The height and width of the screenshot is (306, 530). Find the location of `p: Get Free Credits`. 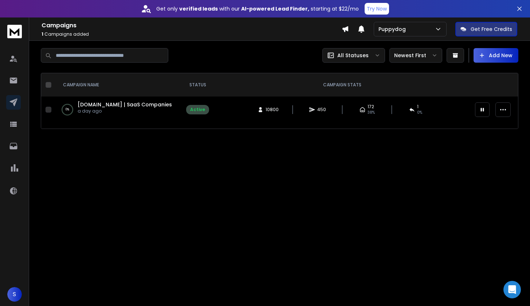

p: Get Free Credits is located at coordinates (492, 29).